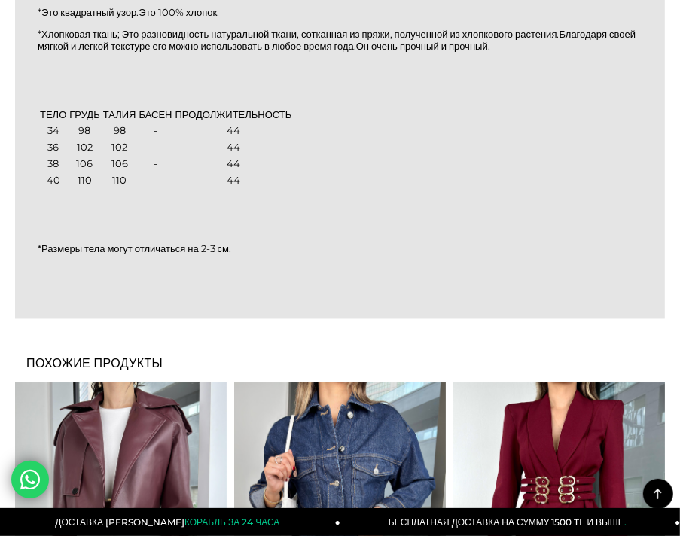 Image resolution: width=680 pixels, height=536 pixels. Describe the element at coordinates (232, 522) in the screenshot. I see `ya-tr-span: КОРАБЛЬ ЗА 24 ЧАСА` at that location.